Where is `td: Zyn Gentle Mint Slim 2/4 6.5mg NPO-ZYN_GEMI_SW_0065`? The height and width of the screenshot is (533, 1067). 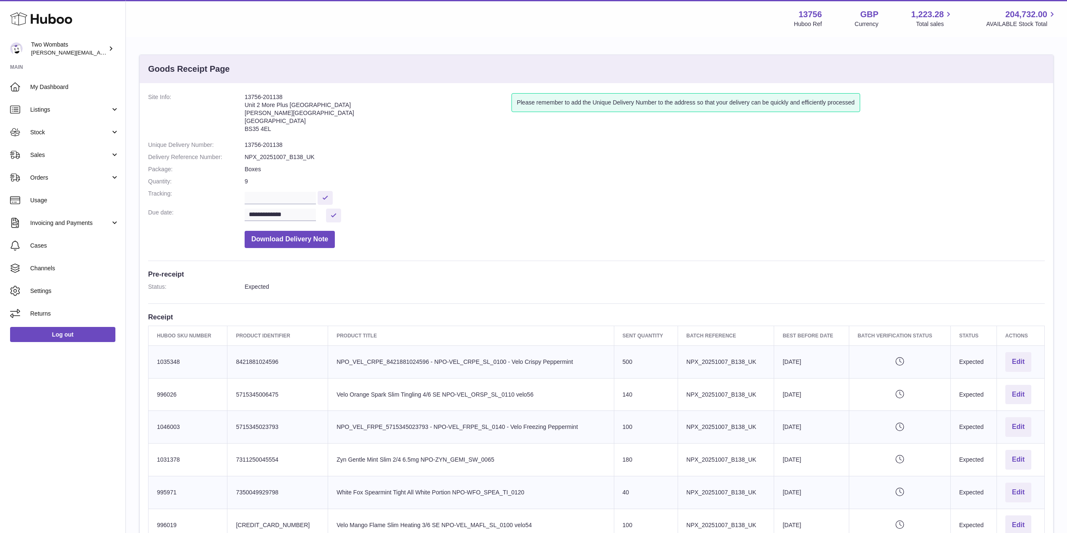 td: Zyn Gentle Mint Slim 2/4 6.5mg NPO-ZYN_GEMI_SW_0065 is located at coordinates (471, 460).